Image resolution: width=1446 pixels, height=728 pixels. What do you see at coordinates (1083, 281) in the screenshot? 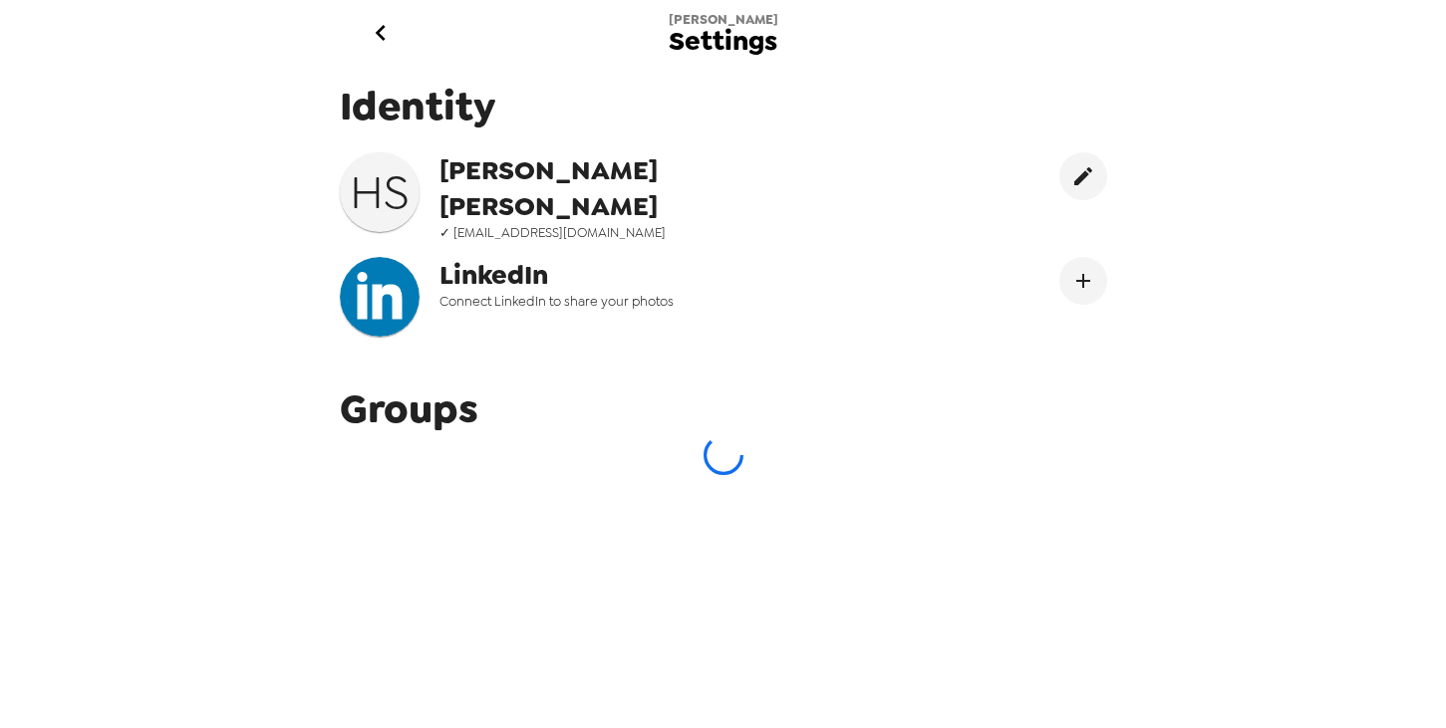
I see `button: Connect LinekdIn` at bounding box center [1083, 281].